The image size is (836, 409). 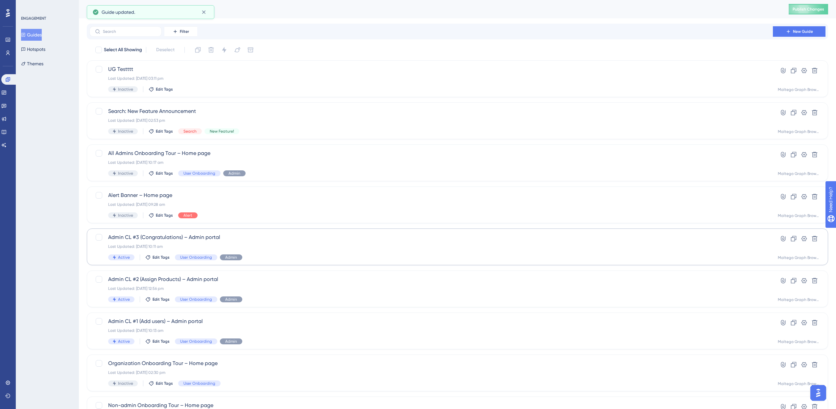 I want to click on span: Search, so click(x=190, y=131).